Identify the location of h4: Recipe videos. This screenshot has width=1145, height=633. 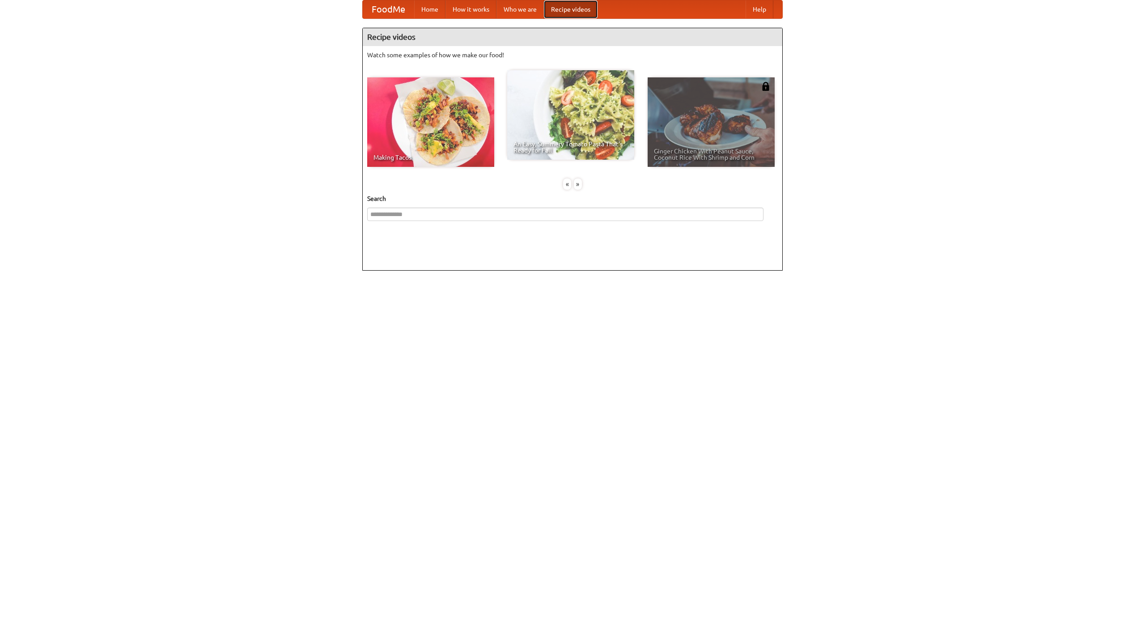
(572, 37).